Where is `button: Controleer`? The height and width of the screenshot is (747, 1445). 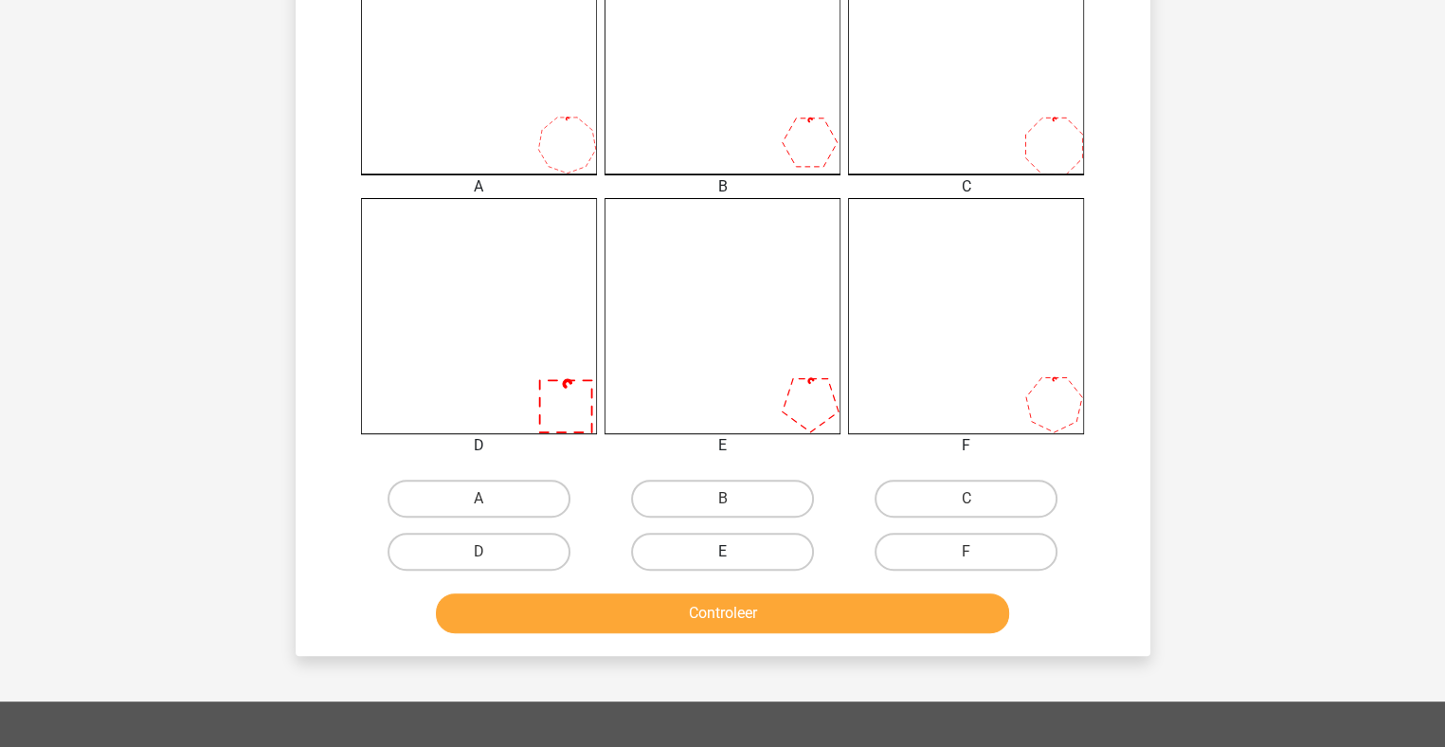
button: Controleer is located at coordinates (722, 613).